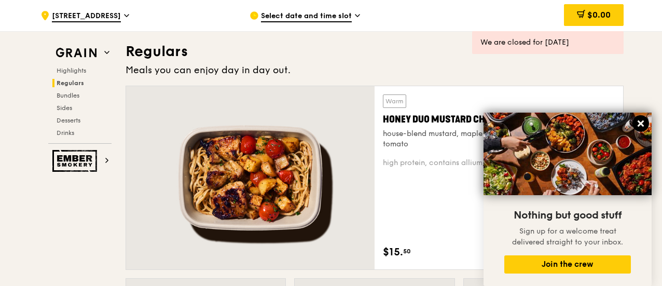 This screenshot has width=662, height=286. Describe the element at coordinates (306, 17) in the screenshot. I see `span: Select date and time slot` at that location.